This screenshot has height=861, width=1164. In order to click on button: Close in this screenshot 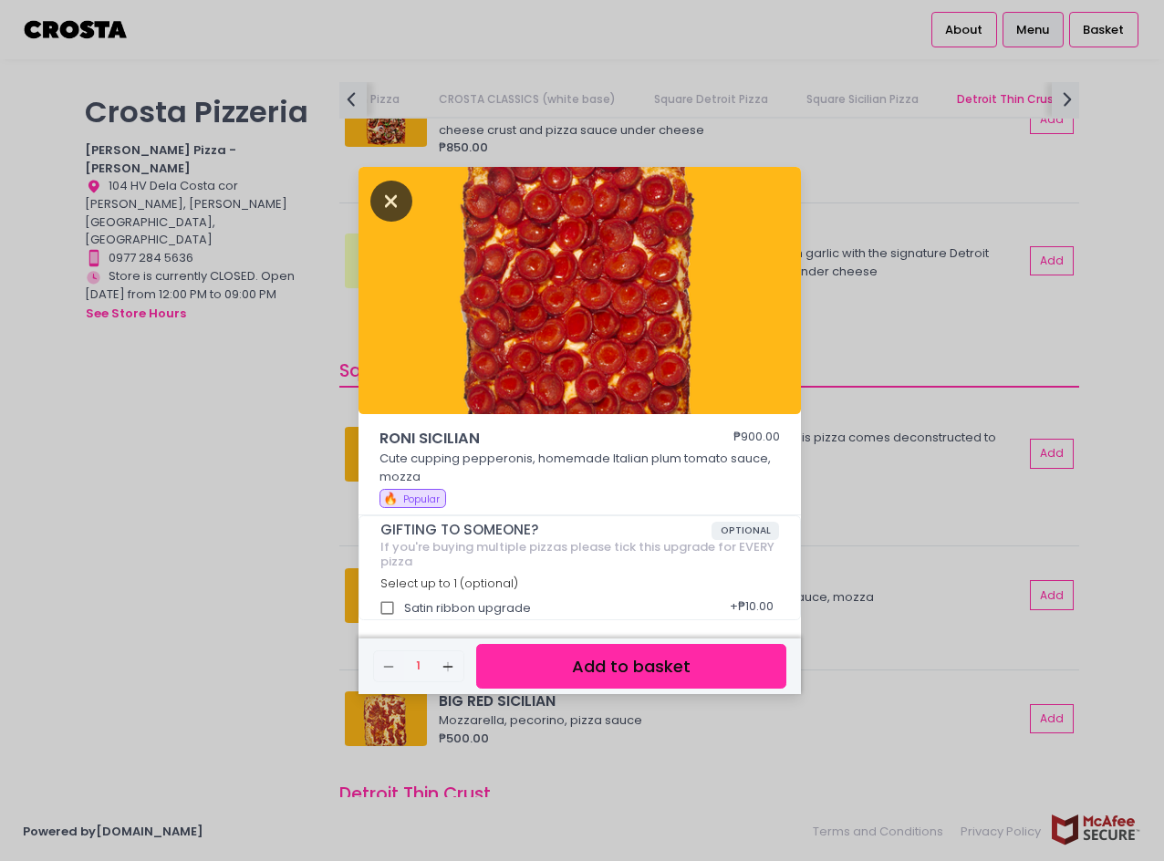, I will do `click(391, 200)`.